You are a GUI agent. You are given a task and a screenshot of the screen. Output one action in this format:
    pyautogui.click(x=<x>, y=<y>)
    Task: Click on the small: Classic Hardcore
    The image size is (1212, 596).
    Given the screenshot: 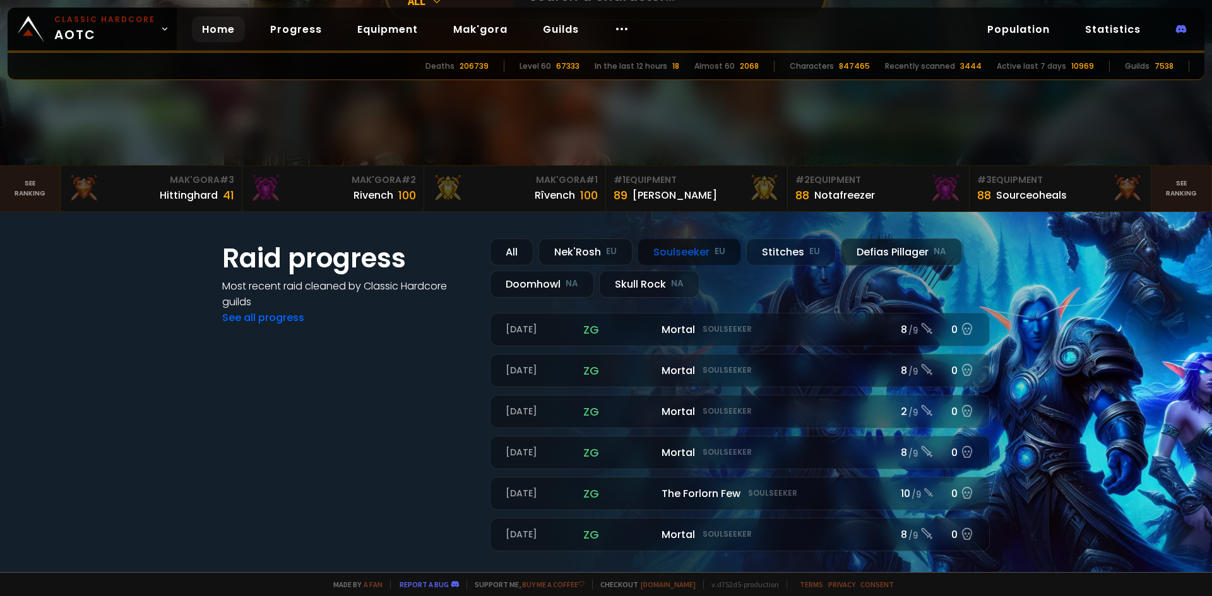 What is the action you would take?
    pyautogui.click(x=105, y=20)
    